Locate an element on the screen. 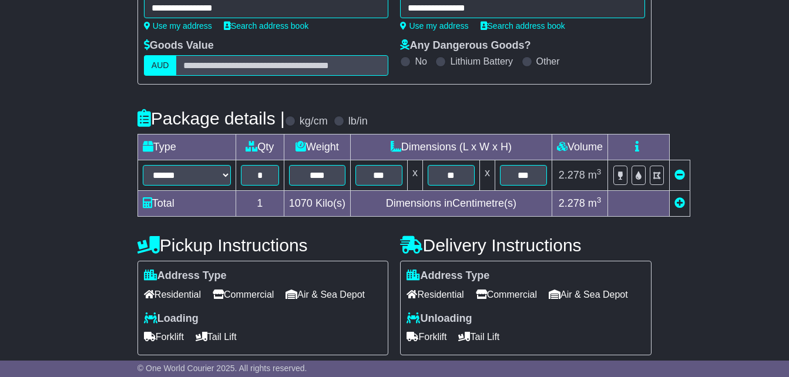 This screenshot has width=789, height=377. td: Weight is located at coordinates (317, 148).